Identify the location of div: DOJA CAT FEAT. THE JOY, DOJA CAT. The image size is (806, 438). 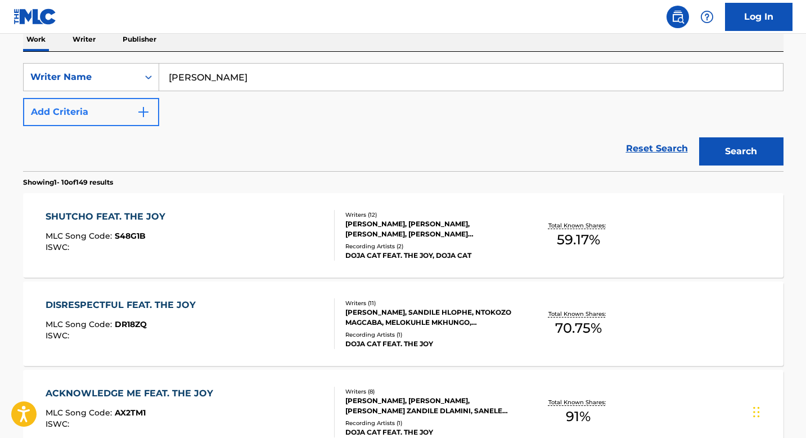
(430, 255).